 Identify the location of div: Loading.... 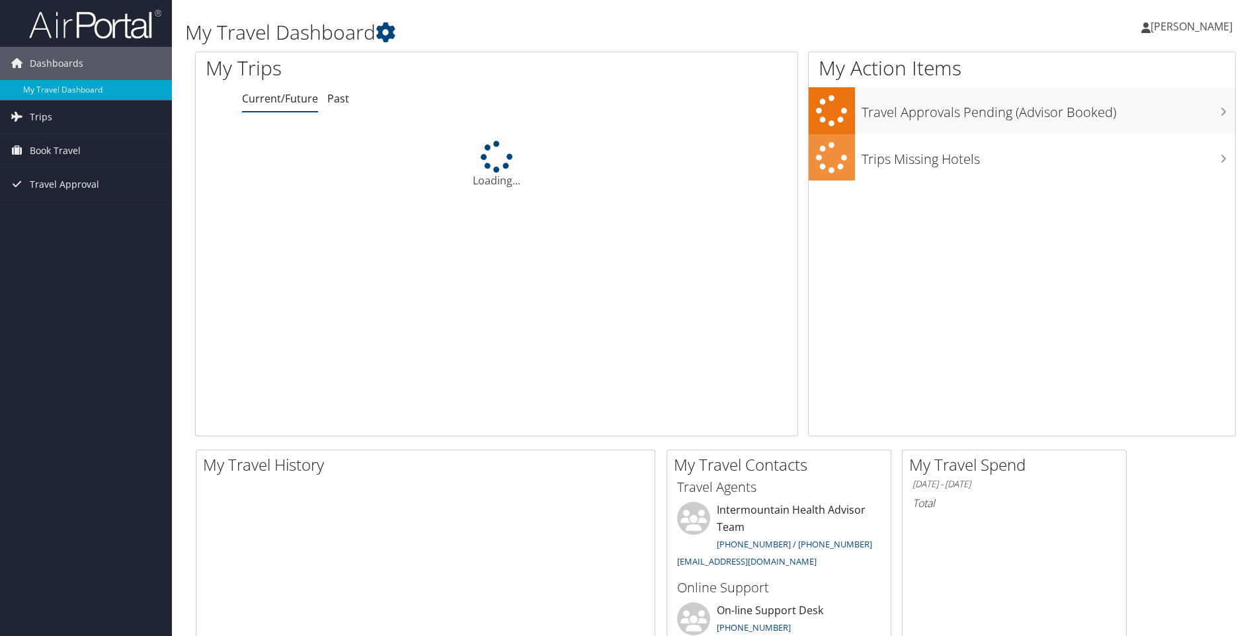
(496, 165).